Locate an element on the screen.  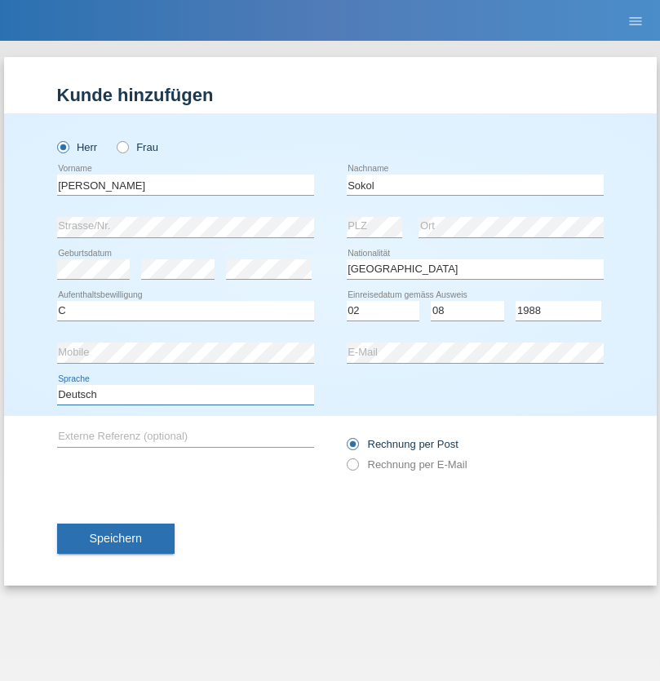
input: Herr is located at coordinates (62, 146).